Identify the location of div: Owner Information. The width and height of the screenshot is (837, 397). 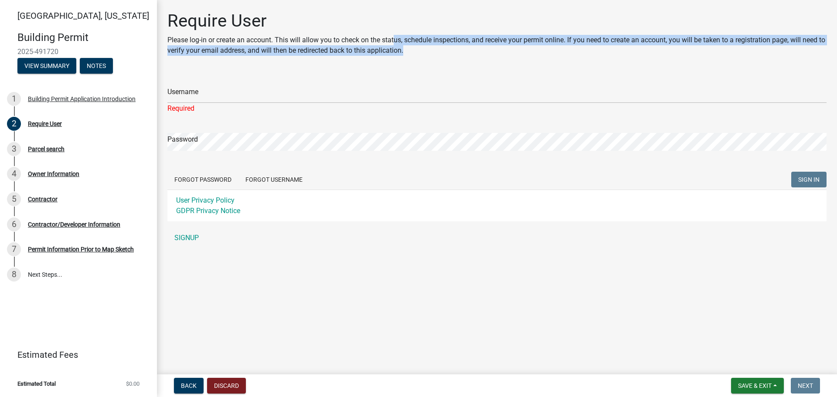
(54, 174).